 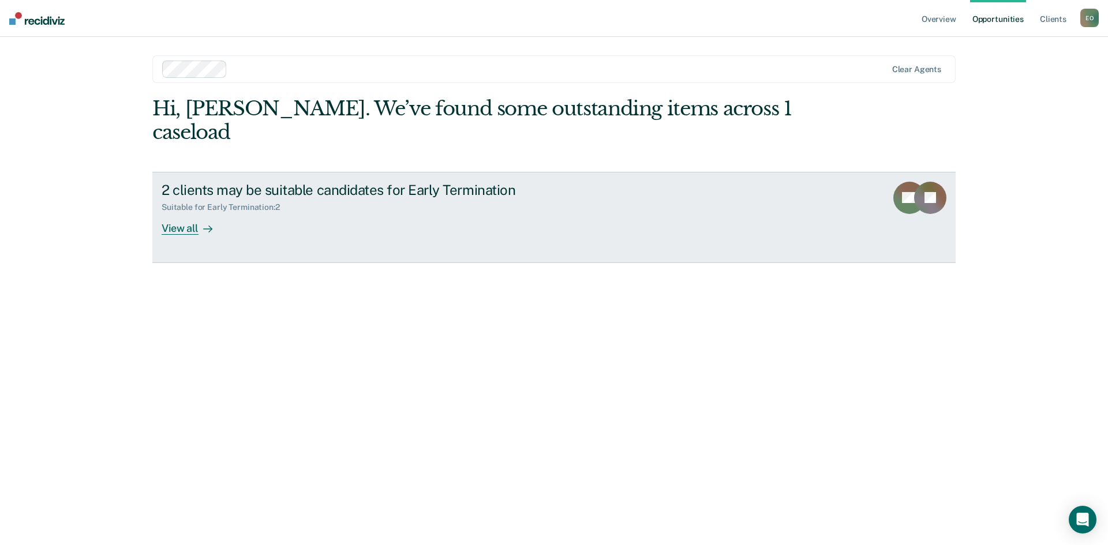 What do you see at coordinates (1082, 520) in the screenshot?
I see `div: Open Intercom Messenger` at bounding box center [1082, 520].